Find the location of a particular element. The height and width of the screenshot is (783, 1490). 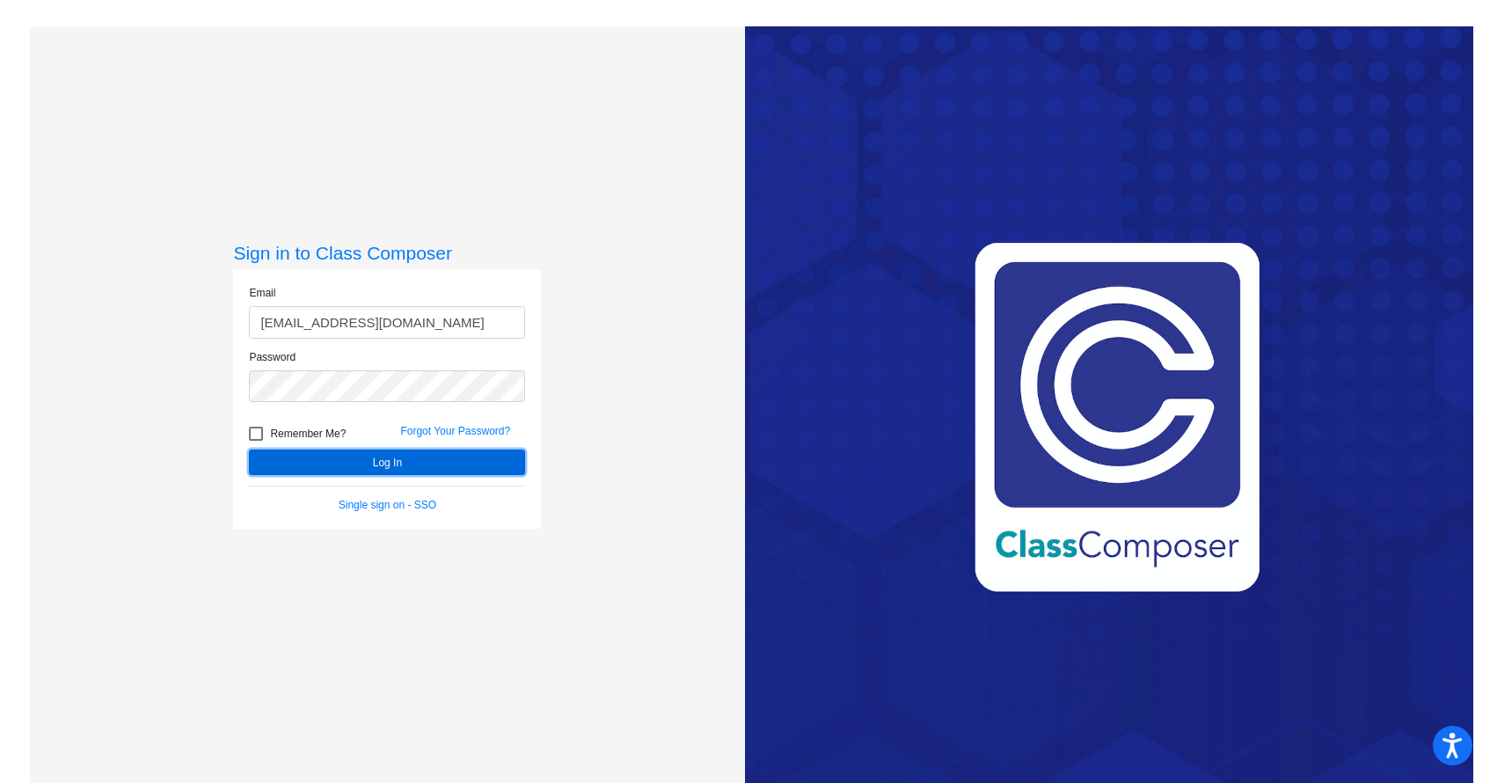

a: Single sign on - SSO is located at coordinates (387, 505).